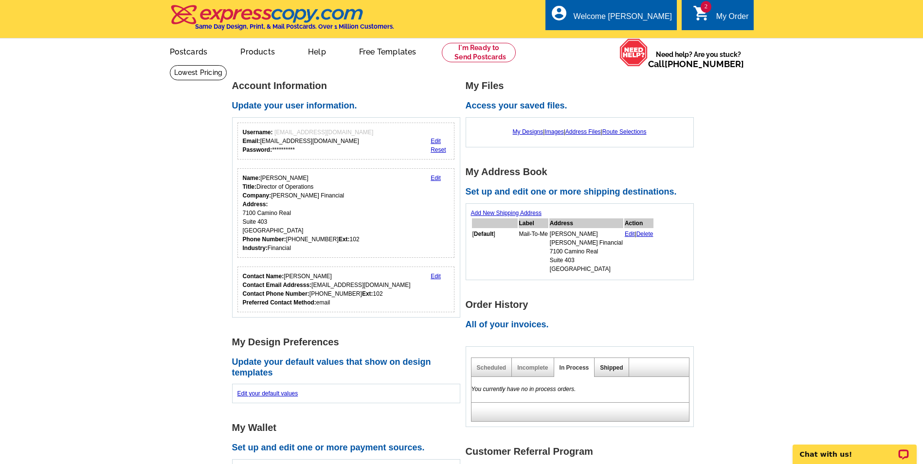 Image resolution: width=923 pixels, height=464 pixels. What do you see at coordinates (346, 290) in the screenshot?
I see `div: Who should we contact regarding order issues?` at bounding box center [346, 290].